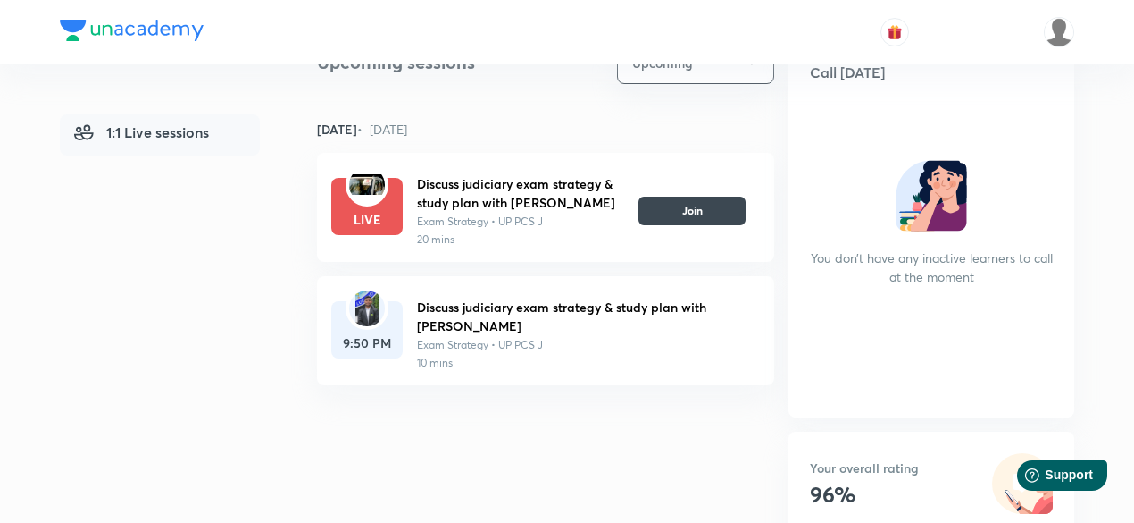 This screenshot has width=1134, height=523. Describe the element at coordinates (94, 21) in the screenshot. I see `span: Support` at that location.